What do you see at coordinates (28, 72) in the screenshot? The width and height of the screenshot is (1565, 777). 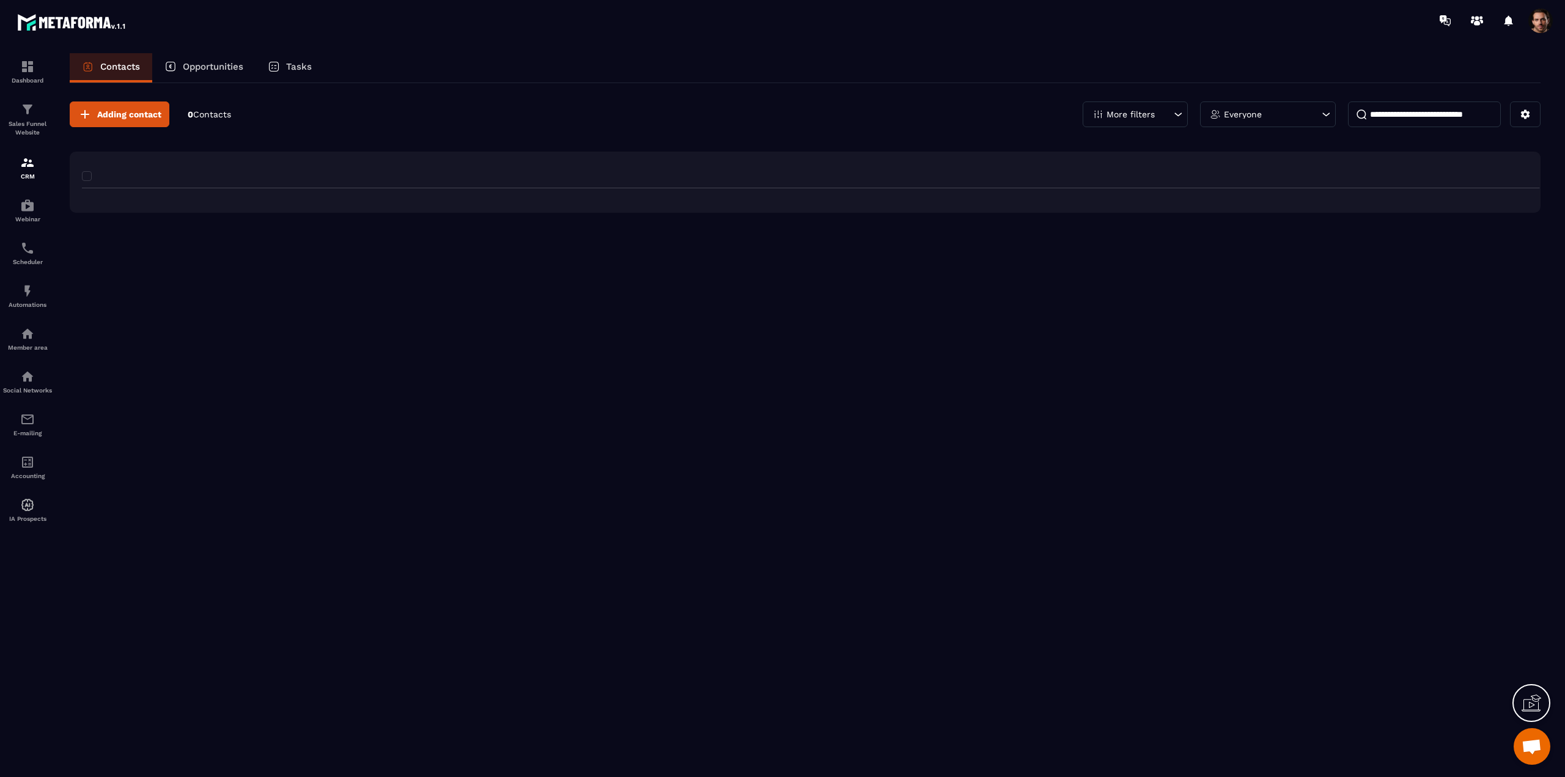 I see `a: formationformationDashboard` at bounding box center [28, 72].